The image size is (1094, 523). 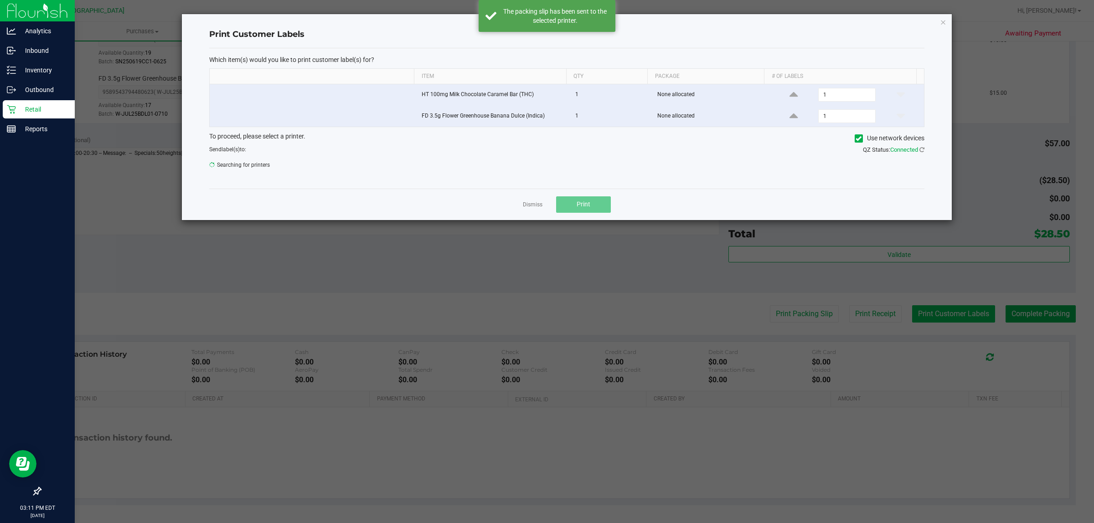 I want to click on span: QZ Status:, so click(x=894, y=150).